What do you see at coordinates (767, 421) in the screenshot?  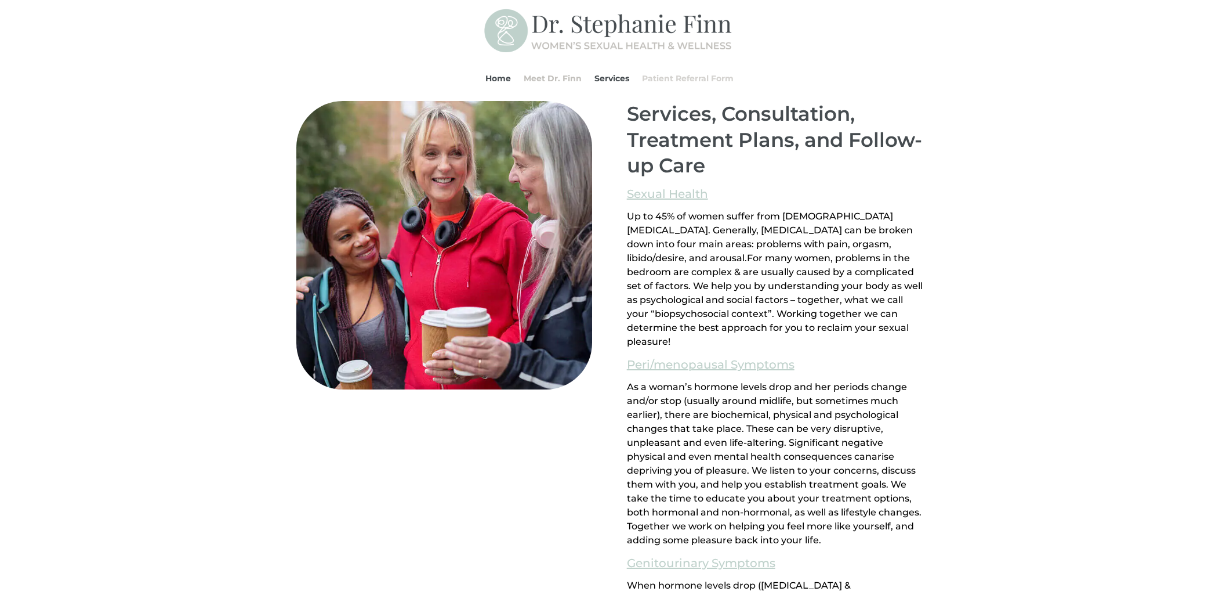 I see `span: As a woman’s hormone levels drop and her periods change and/or stop (usually around midlife, but ...` at bounding box center [767, 421].